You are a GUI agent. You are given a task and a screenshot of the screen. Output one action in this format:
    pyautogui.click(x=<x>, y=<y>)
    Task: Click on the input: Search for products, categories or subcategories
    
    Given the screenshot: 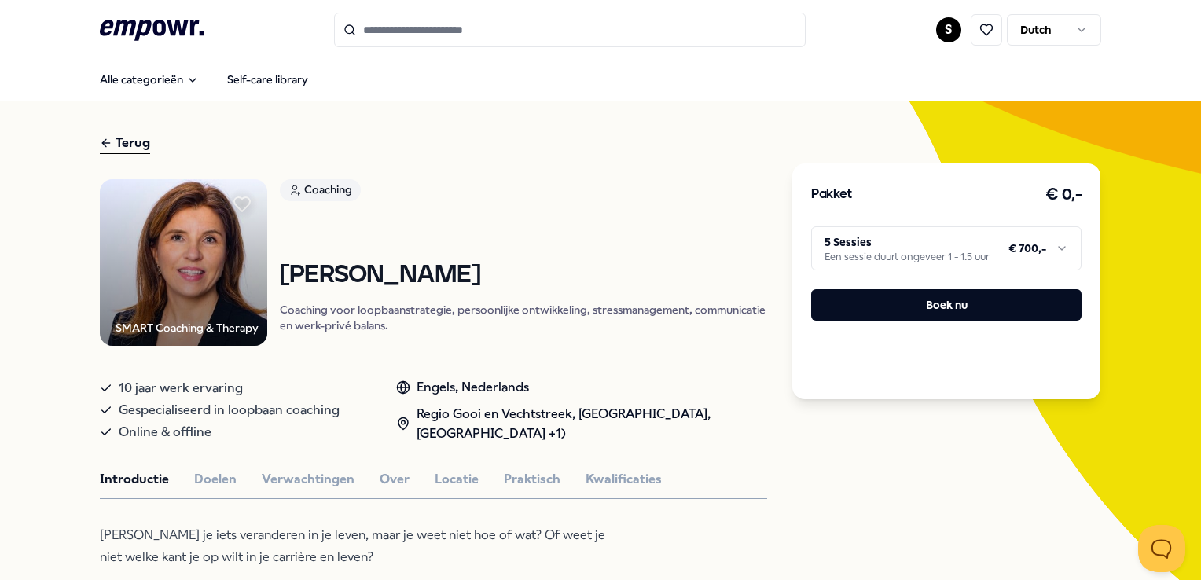 What is the action you would take?
    pyautogui.click(x=570, y=30)
    